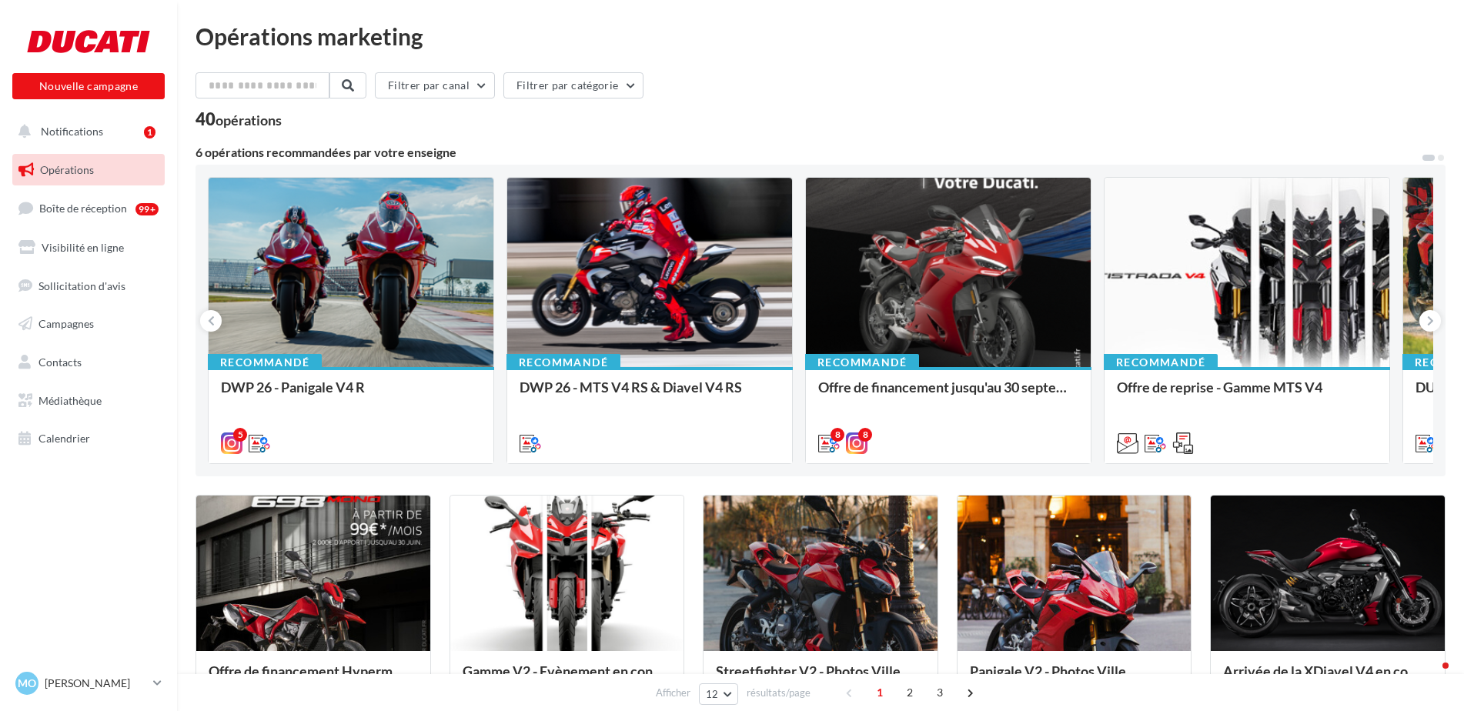 This screenshot has height=711, width=1464. I want to click on div: 1, so click(149, 132).